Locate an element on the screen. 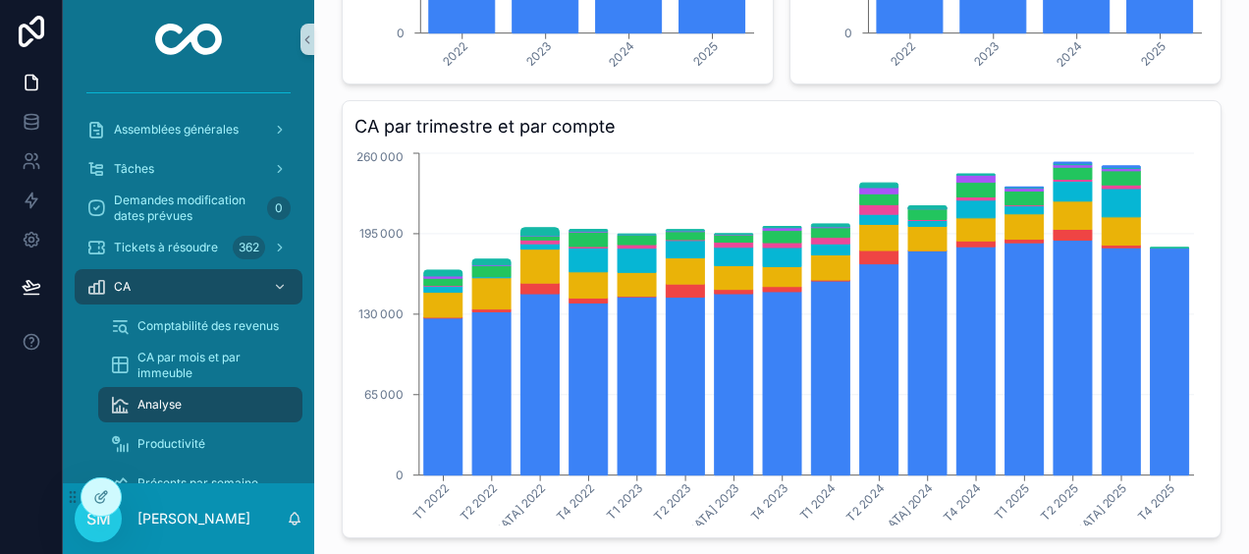 This screenshot has height=554, width=1249. tspan: T4 2024 is located at coordinates (962, 502).